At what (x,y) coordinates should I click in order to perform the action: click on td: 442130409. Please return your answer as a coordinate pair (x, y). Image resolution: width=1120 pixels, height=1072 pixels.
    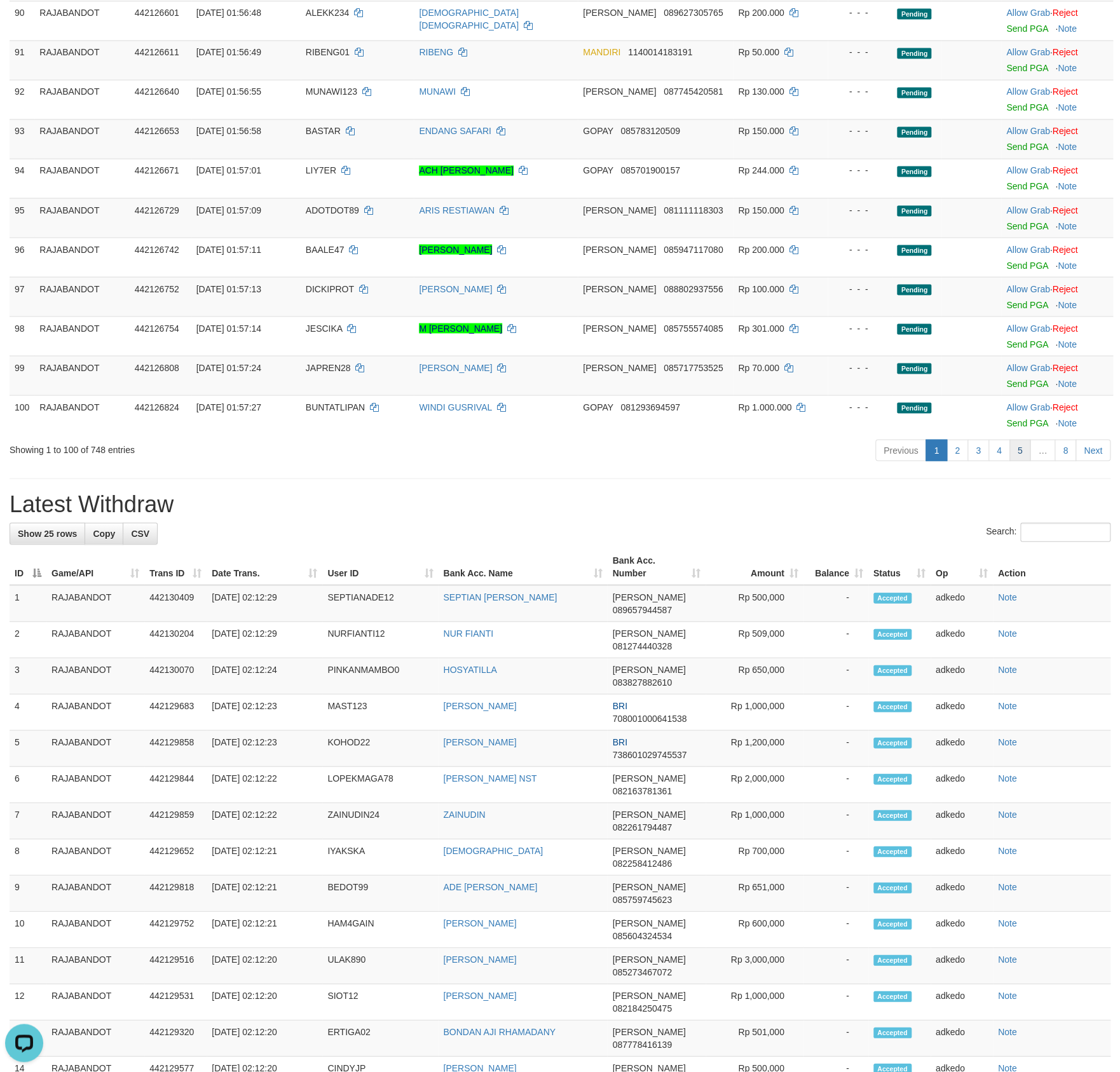
    Looking at the image, I should click on (176, 603).